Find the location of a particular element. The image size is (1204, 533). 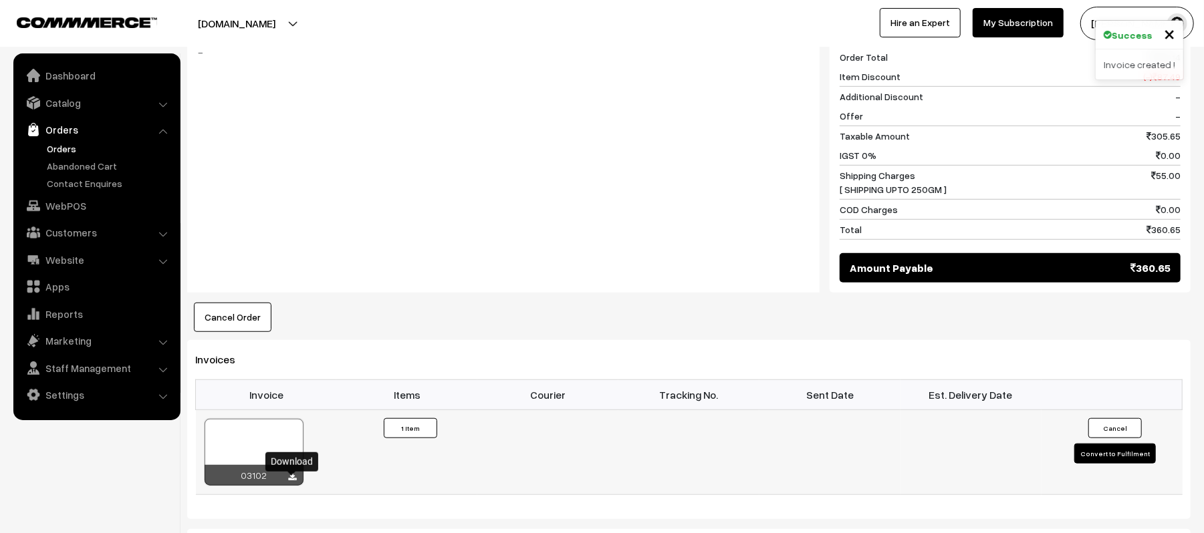

strong: Success is located at coordinates (1131, 35).